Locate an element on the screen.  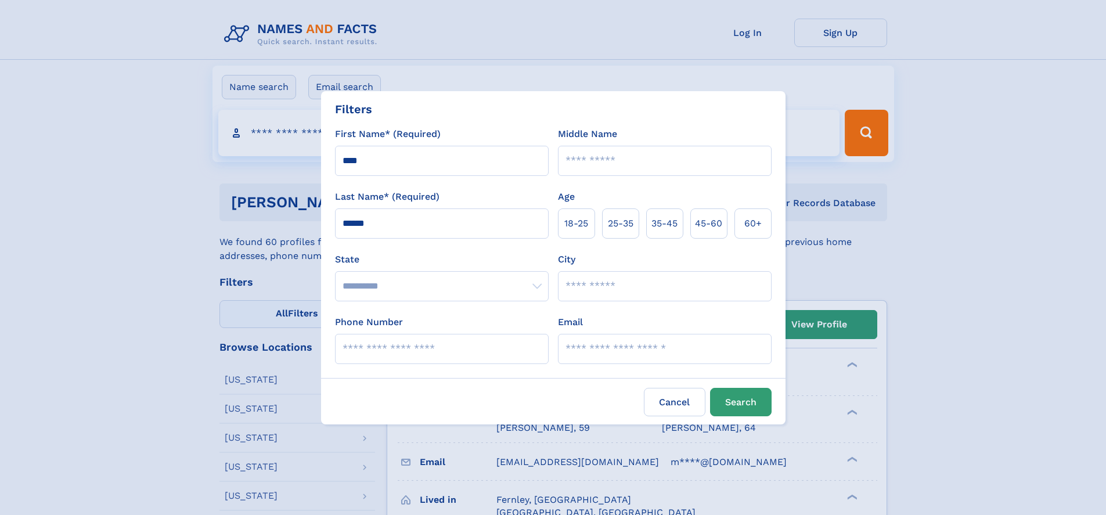
label: City is located at coordinates (567, 260).